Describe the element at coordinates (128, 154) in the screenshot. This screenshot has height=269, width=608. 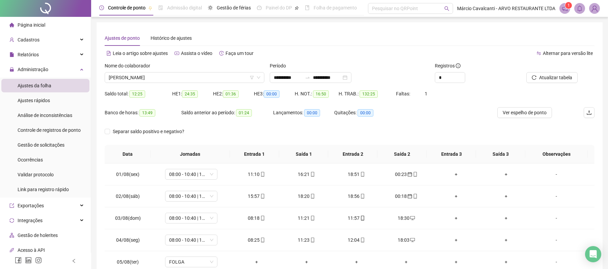
I see `th: Data` at that location.